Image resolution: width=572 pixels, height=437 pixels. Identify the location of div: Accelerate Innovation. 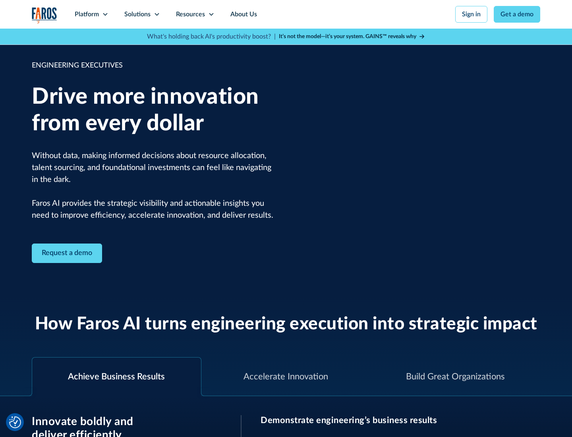
(286, 377).